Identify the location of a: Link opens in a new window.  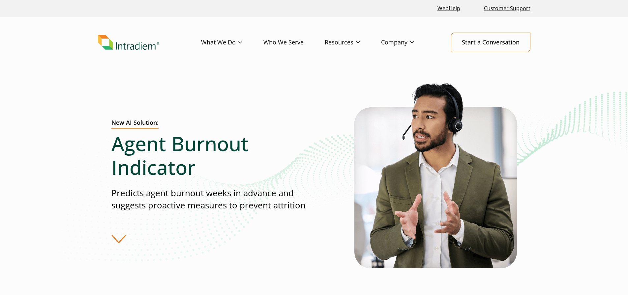
(449, 8).